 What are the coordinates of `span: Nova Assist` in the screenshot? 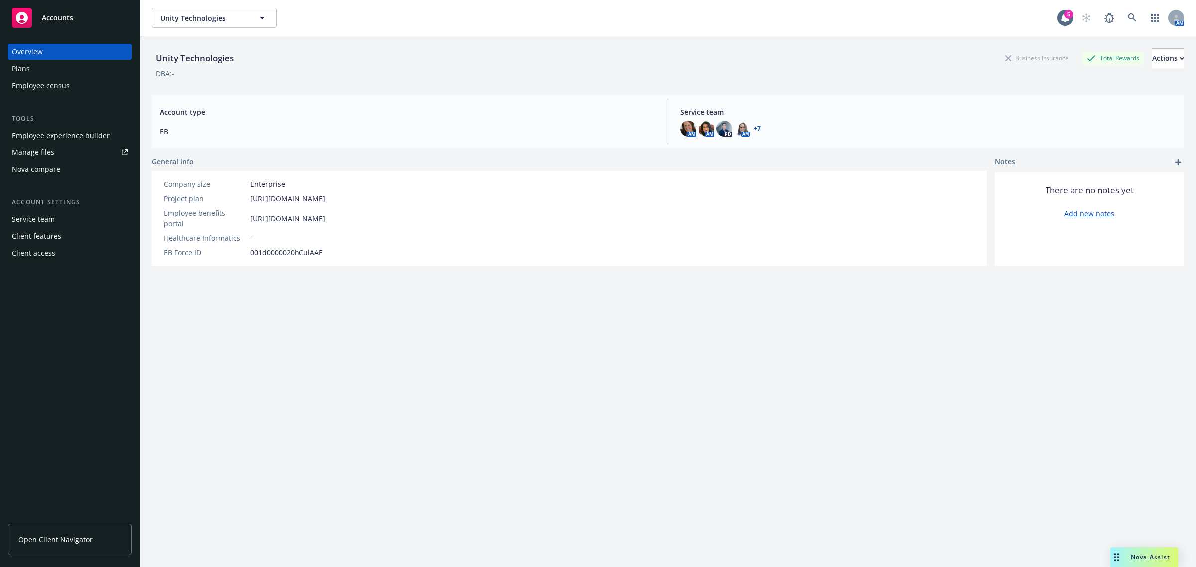 It's located at (1151, 557).